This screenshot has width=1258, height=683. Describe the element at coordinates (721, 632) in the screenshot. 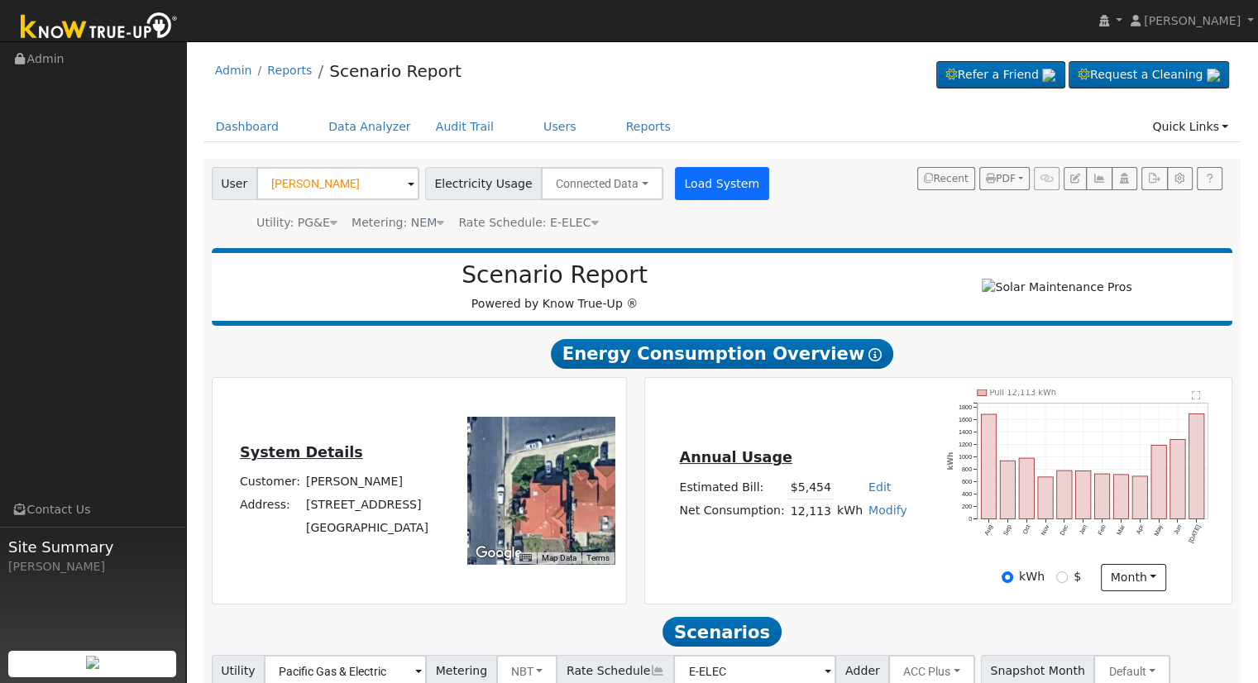

I see `span: Scenarios` at that location.